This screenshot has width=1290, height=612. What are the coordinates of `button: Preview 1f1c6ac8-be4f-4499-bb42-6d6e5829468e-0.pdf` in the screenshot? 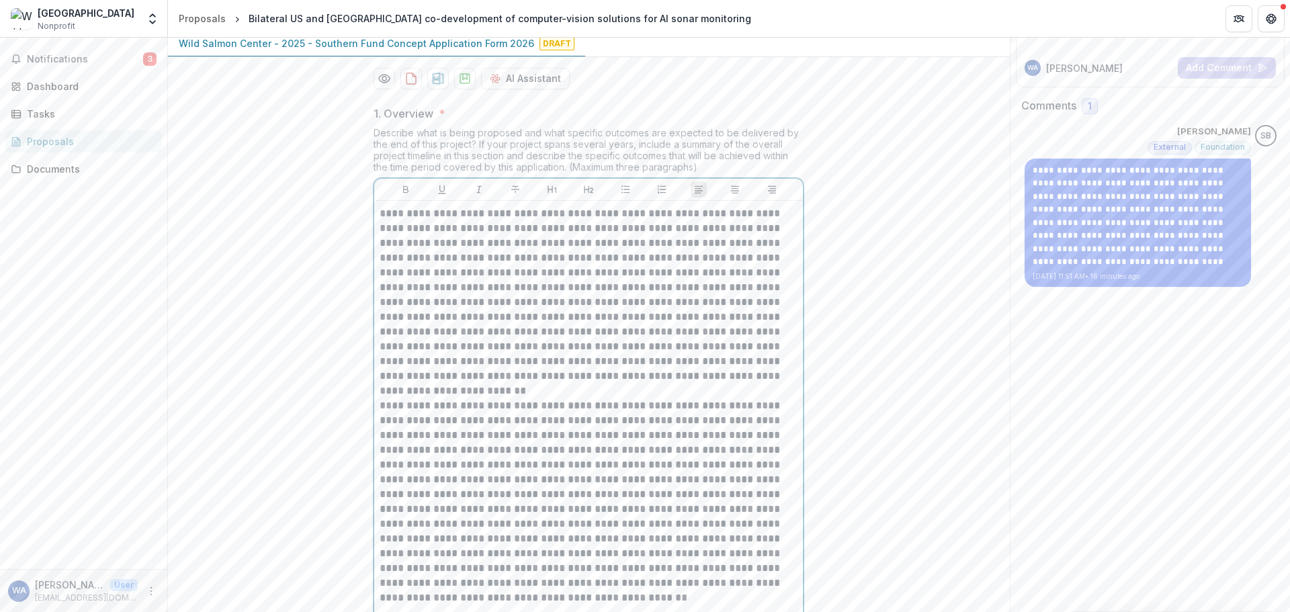 It's located at (384, 79).